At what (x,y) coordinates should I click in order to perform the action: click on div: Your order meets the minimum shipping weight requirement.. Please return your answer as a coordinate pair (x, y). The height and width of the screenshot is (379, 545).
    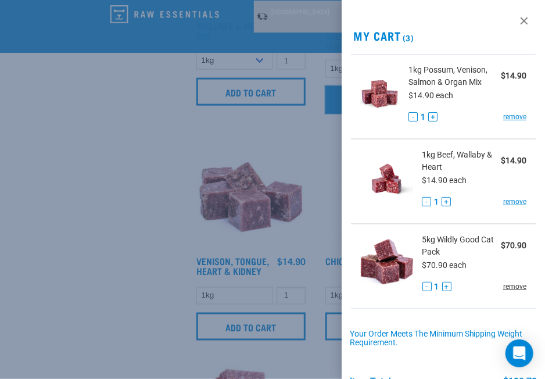
    Looking at the image, I should click on (443, 339).